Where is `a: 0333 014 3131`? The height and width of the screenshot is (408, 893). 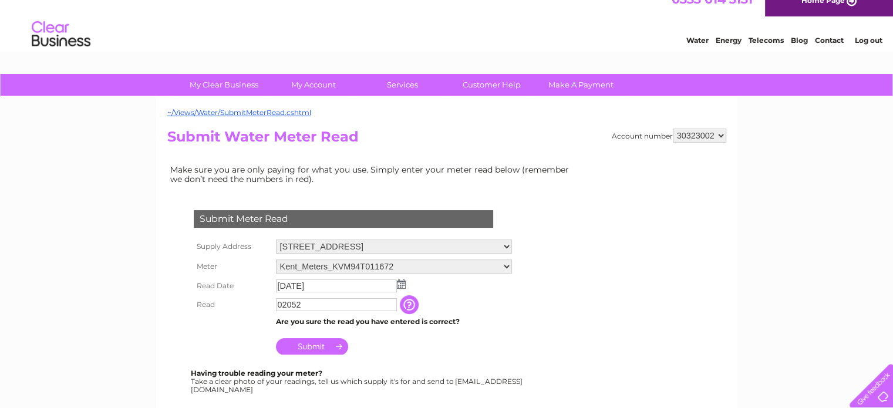
a: 0333 014 3131 is located at coordinates (712, 13).